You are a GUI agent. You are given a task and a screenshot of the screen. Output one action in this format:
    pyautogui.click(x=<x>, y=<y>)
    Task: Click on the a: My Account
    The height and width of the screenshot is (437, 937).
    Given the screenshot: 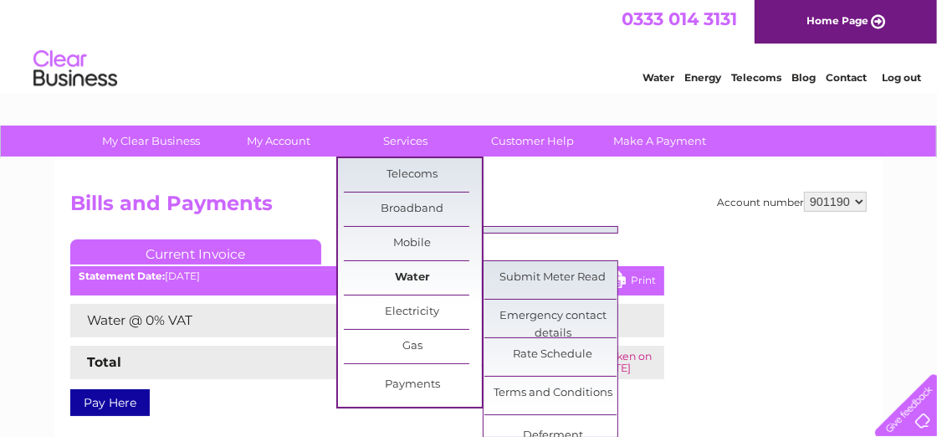 What is the action you would take?
    pyautogui.click(x=279, y=141)
    